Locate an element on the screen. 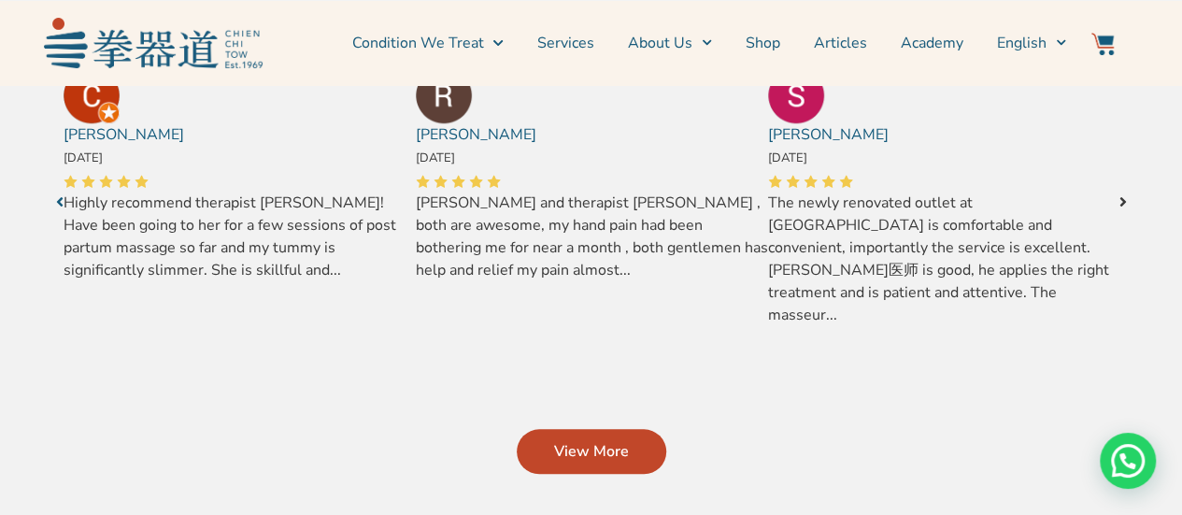 This screenshot has width=1182, height=515. img: Sharon Lim is located at coordinates (796, 95).